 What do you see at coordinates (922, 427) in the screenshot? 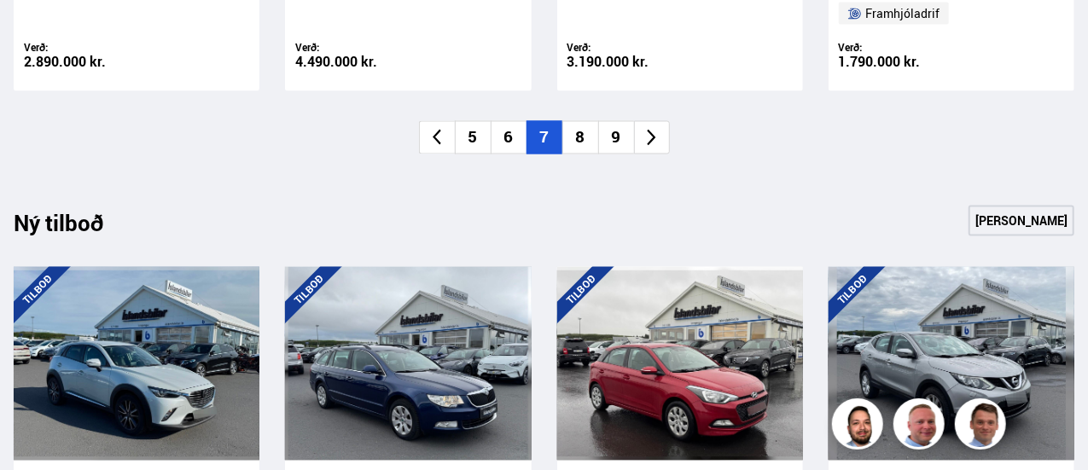
I see `img: siFngHWaQ9KaOqBr.png` at bounding box center [922, 427].